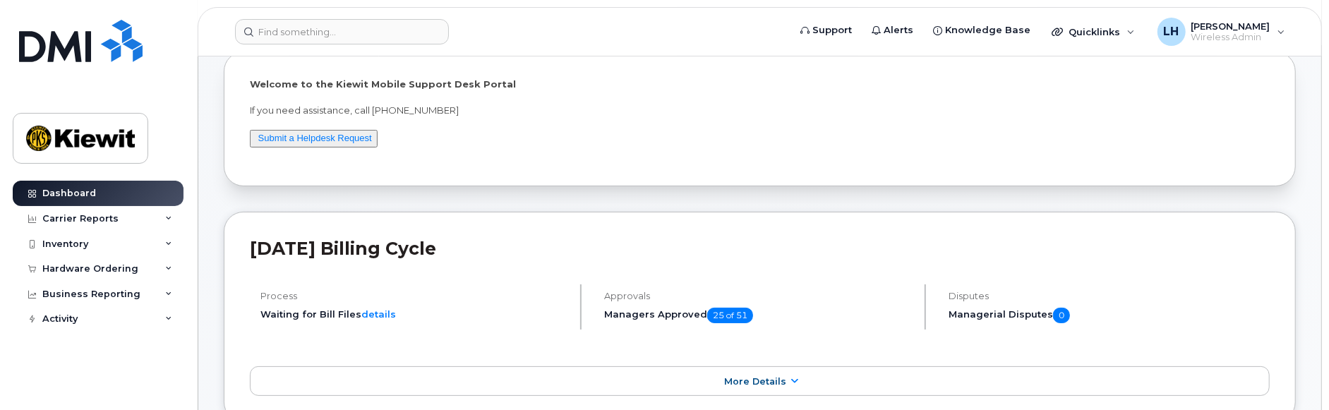  Describe the element at coordinates (755, 381) in the screenshot. I see `span: More Details` at that location.